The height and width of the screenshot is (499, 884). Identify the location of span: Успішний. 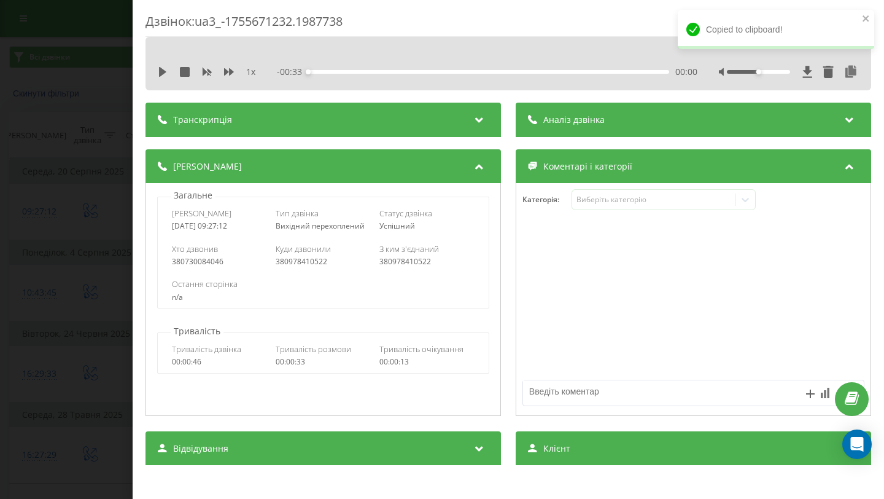
(397, 225).